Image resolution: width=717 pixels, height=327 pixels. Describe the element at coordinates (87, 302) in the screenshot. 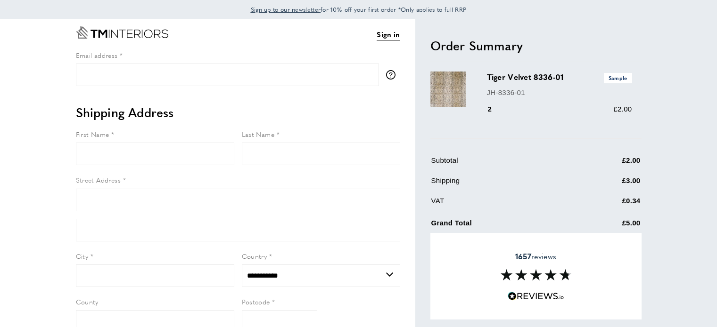

I see `span: County` at that location.